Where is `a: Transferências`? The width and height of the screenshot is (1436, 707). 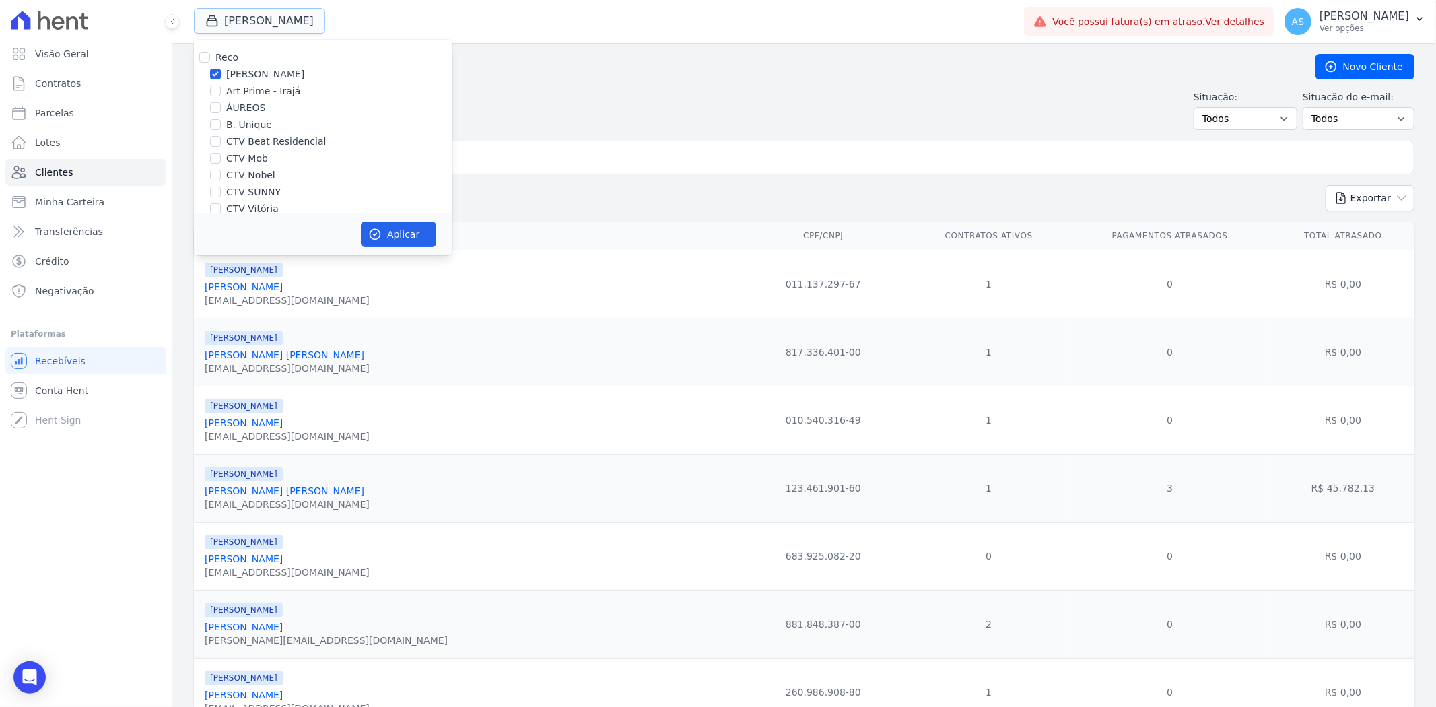
a: Transferências is located at coordinates (85, 232).